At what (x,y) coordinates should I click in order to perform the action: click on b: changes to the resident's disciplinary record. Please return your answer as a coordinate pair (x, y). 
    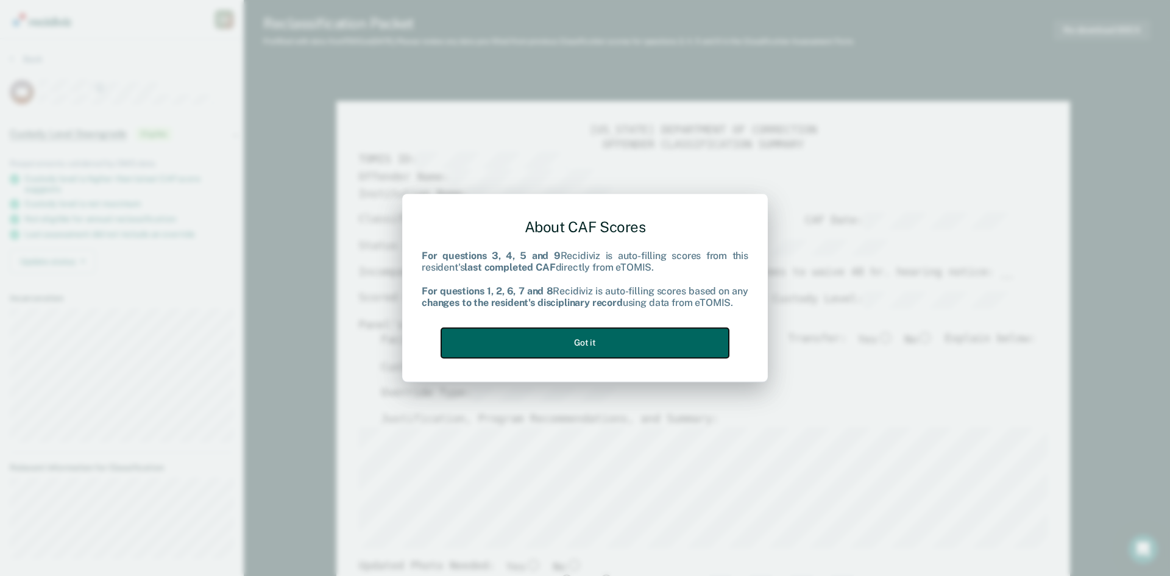
    Looking at the image, I should click on (522, 302).